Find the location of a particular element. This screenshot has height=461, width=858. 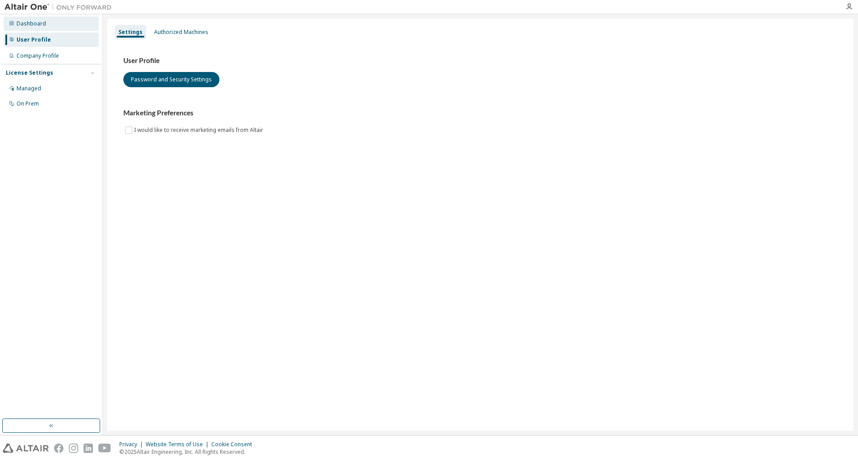

div: Settings is located at coordinates (130, 32).